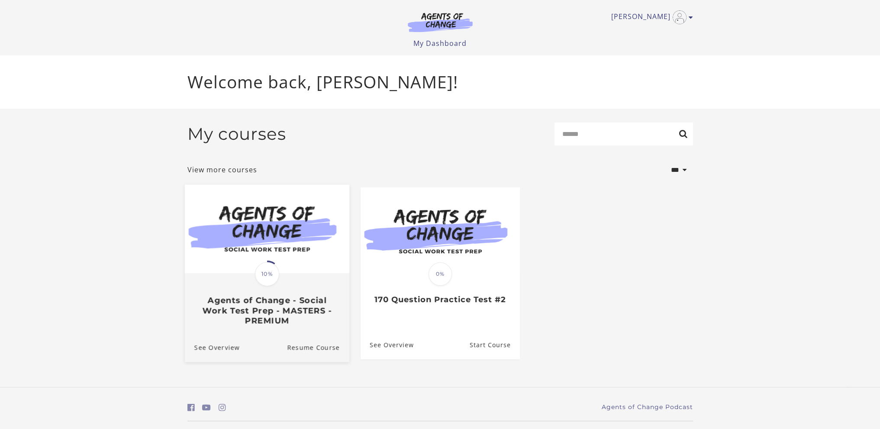 This screenshot has width=880, height=429. Describe the element at coordinates (267, 274) in the screenshot. I see `span: 10%` at that location.